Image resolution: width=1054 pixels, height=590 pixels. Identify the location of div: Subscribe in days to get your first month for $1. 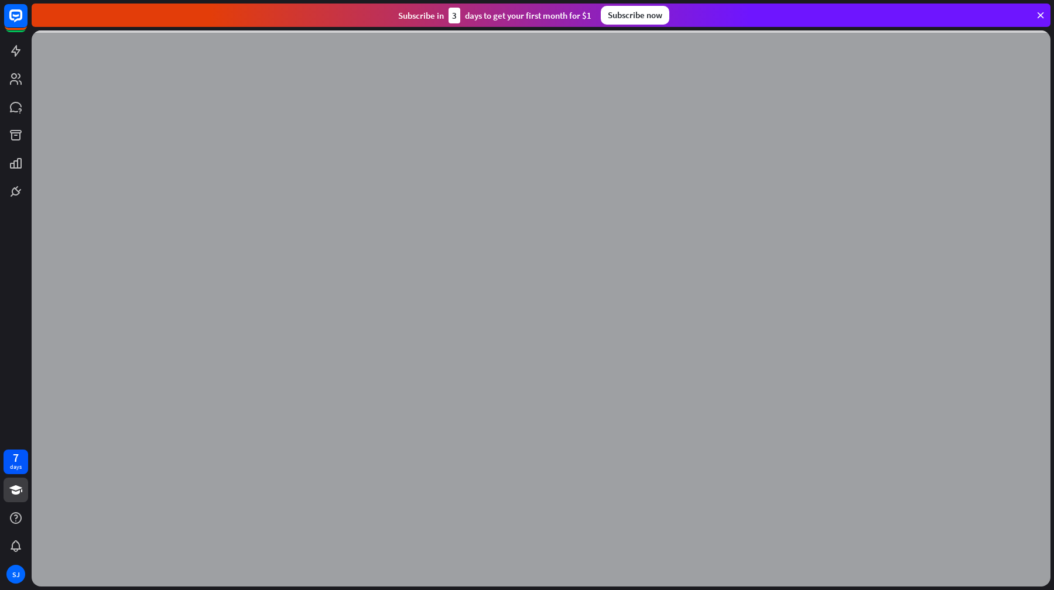
(495, 15).